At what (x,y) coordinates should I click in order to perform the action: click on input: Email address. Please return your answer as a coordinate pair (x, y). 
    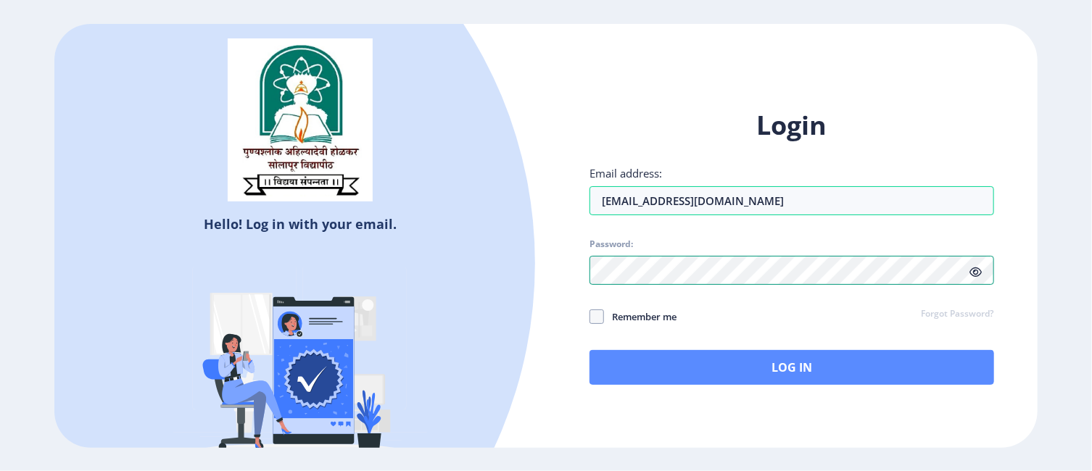
    Looking at the image, I should click on (791, 201).